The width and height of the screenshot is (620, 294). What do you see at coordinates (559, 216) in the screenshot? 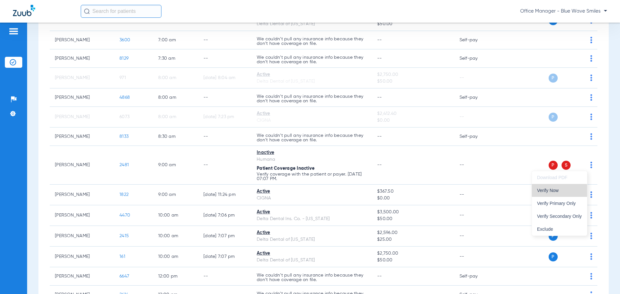
I see `span: Verify Secondary Only` at bounding box center [559, 216].